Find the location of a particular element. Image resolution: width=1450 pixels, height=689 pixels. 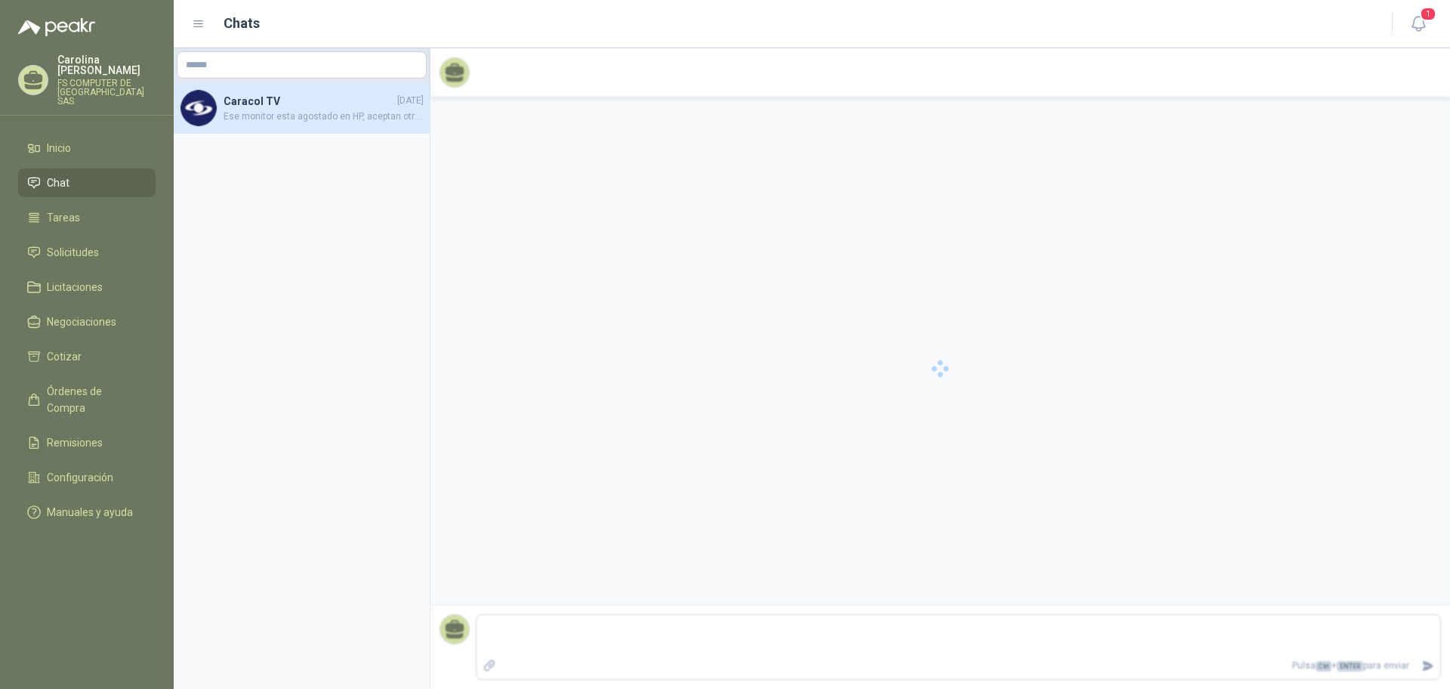

span: Configuración is located at coordinates (80, 477).